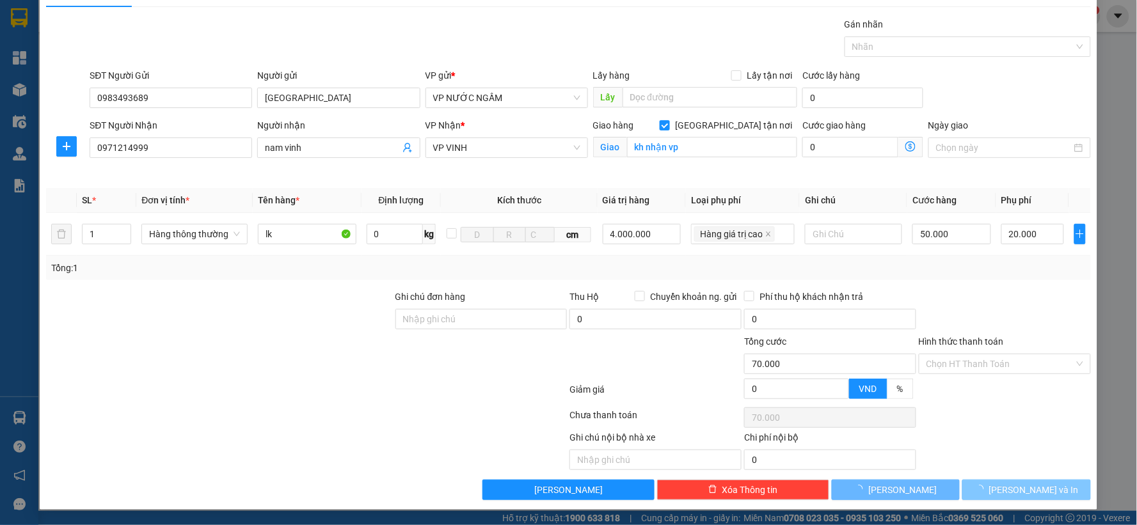 This screenshot has width=1137, height=525. What do you see at coordinates (608, 97) in the screenshot?
I see `span: Lấy` at bounding box center [608, 97].